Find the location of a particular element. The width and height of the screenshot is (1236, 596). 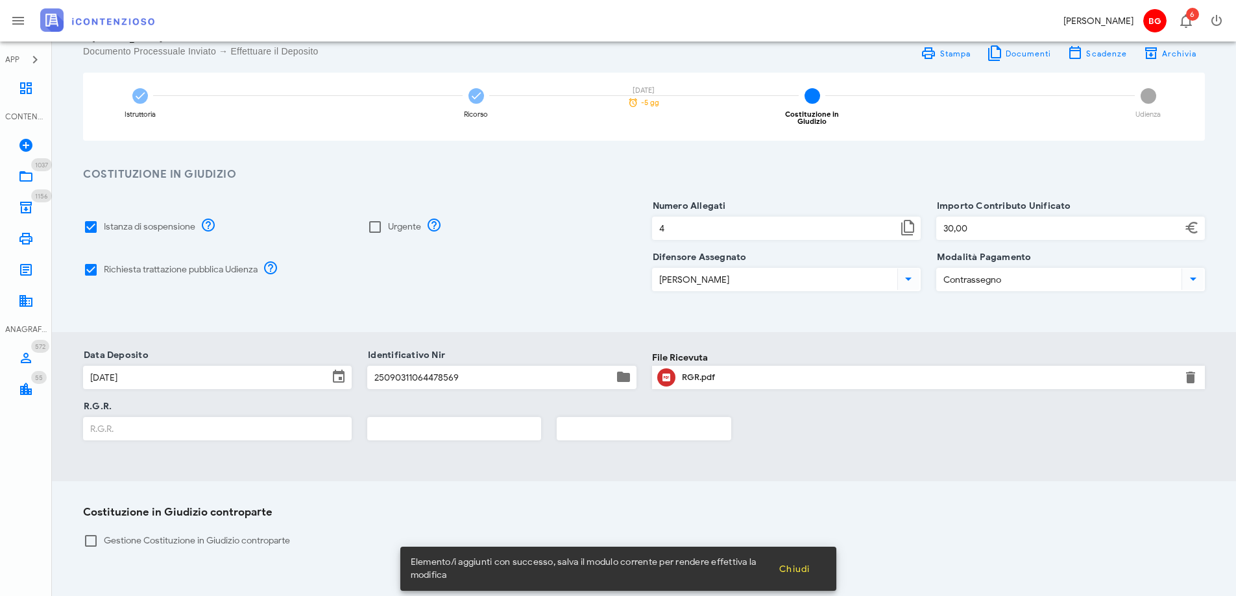

span: Documenti is located at coordinates (1028, 53).